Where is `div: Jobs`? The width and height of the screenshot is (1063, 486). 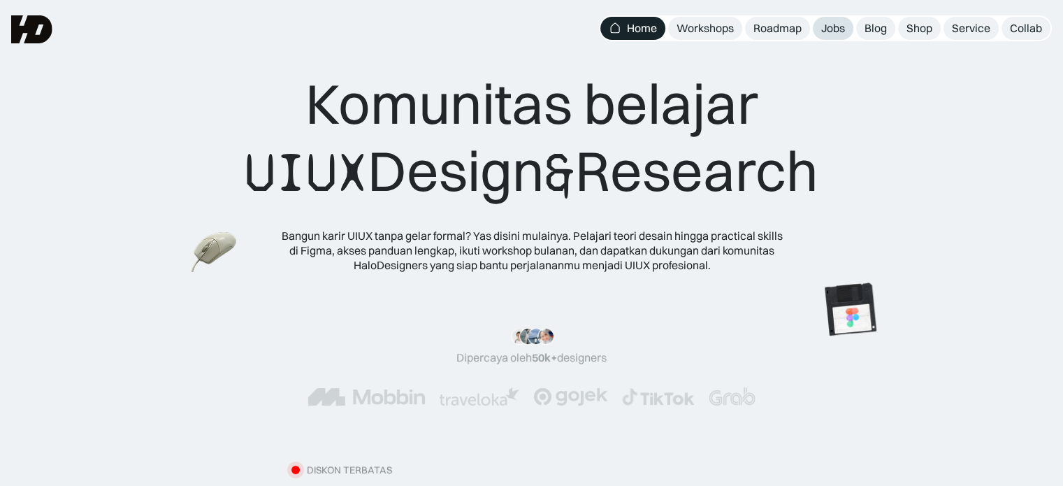 div: Jobs is located at coordinates (833, 28).